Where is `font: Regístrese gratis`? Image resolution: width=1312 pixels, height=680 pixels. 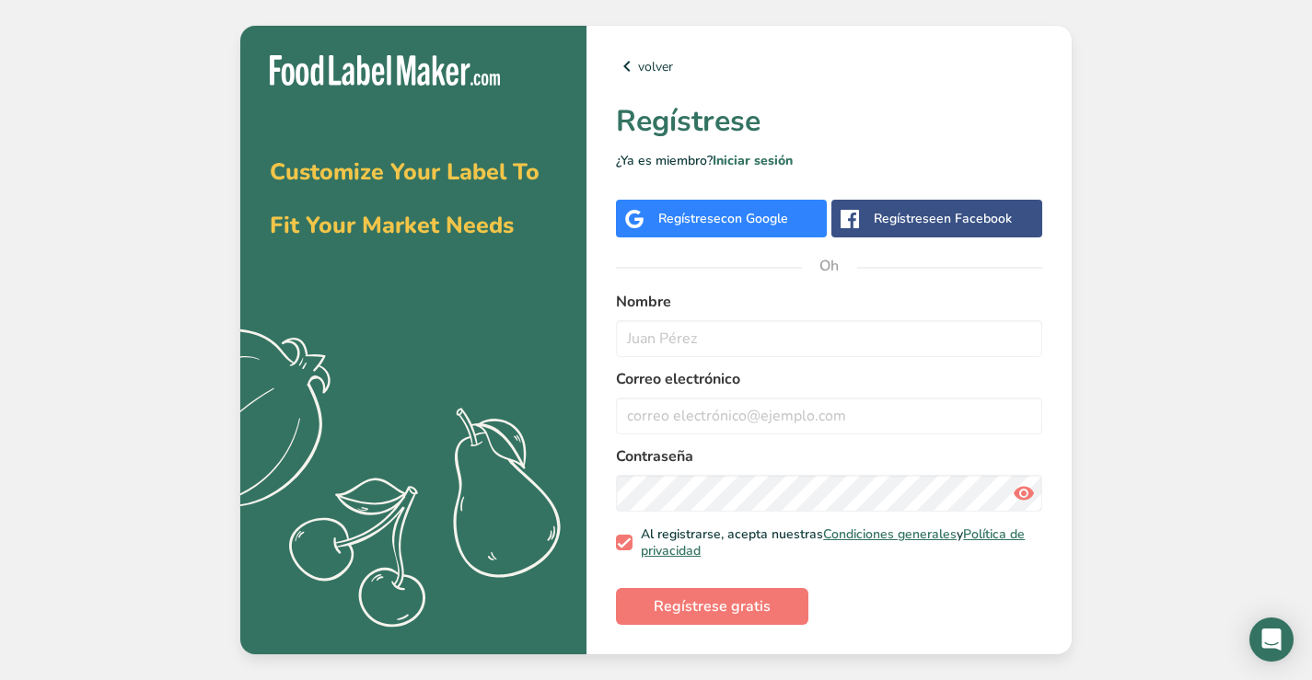 font: Regístrese gratis is located at coordinates (712, 607).